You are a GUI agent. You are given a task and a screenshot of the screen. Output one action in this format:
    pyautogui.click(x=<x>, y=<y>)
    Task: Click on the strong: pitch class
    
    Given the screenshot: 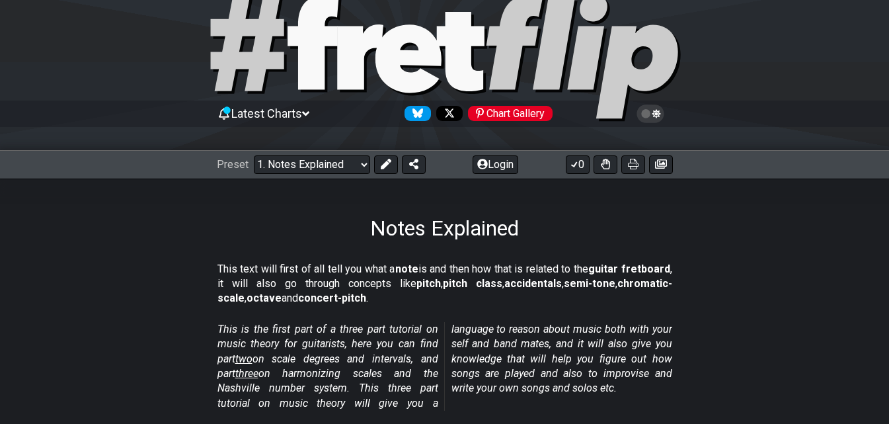 What is the action you would take?
    pyautogui.click(x=473, y=283)
    